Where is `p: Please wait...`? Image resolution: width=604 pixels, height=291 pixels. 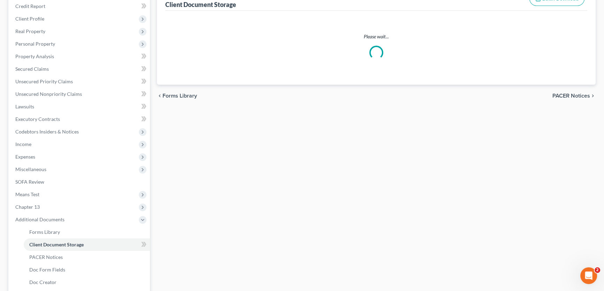
p: Please wait... is located at coordinates (376, 37).